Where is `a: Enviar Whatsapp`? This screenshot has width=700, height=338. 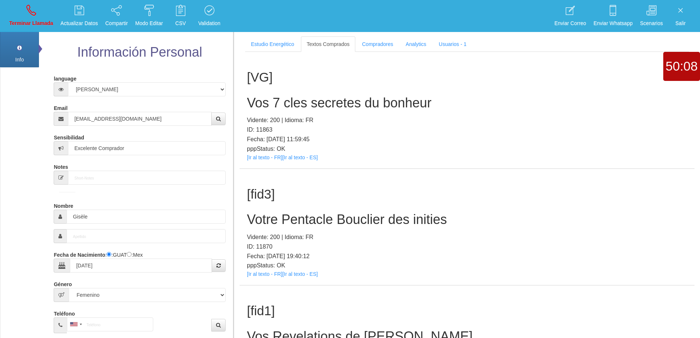
a: Enviar Whatsapp is located at coordinates (613, 16).